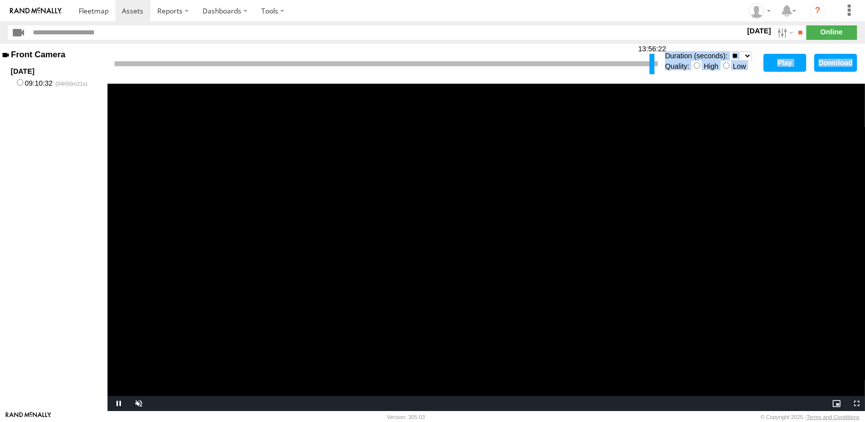 Image resolution: width=865 pixels, height=422 pixels. What do you see at coordinates (810, 417) in the screenshot?
I see `div: © Copyright 2025 -` at bounding box center [810, 417].